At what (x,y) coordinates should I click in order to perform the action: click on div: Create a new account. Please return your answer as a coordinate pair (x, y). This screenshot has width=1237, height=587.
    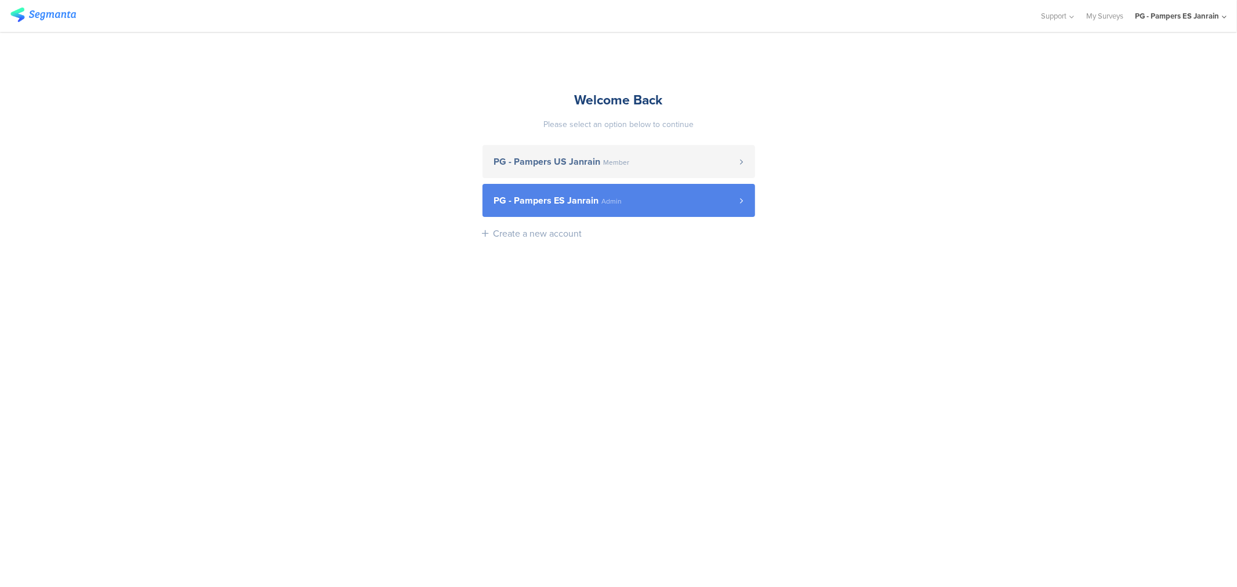
    Looking at the image, I should click on (538, 233).